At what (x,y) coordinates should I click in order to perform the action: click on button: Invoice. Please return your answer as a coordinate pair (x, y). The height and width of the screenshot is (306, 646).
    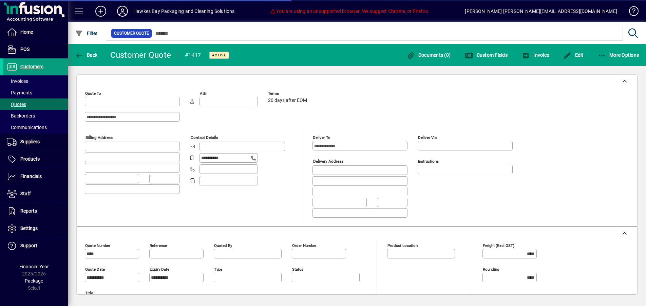
    Looking at the image, I should click on (536, 55).